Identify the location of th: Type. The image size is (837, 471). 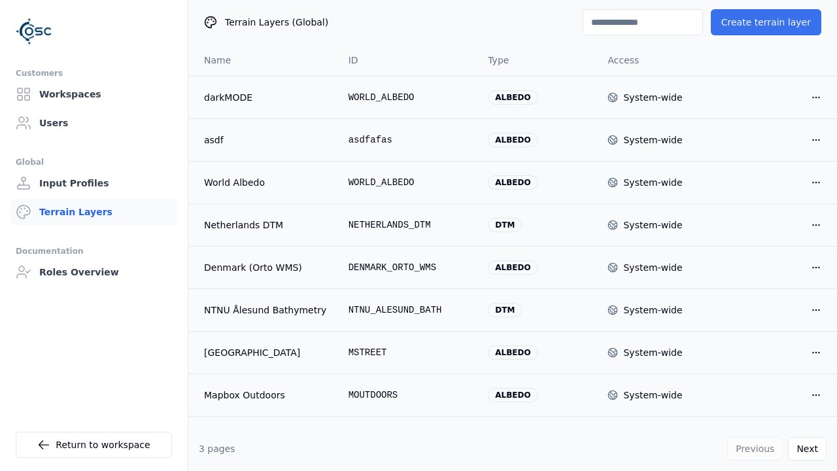
(537, 60).